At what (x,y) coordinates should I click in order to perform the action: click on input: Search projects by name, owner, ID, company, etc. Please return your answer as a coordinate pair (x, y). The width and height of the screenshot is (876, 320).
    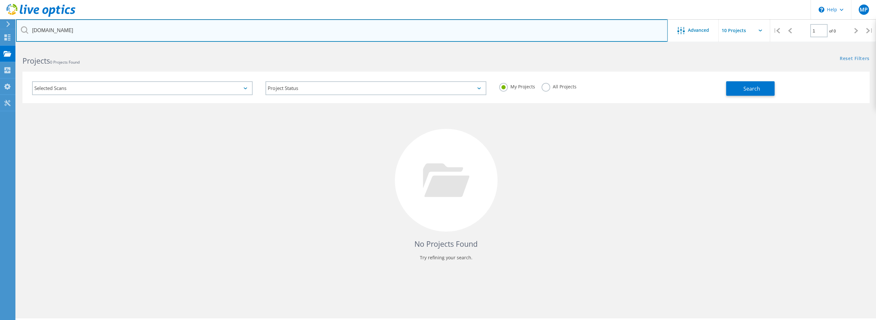
    Looking at the image, I should click on (342, 31).